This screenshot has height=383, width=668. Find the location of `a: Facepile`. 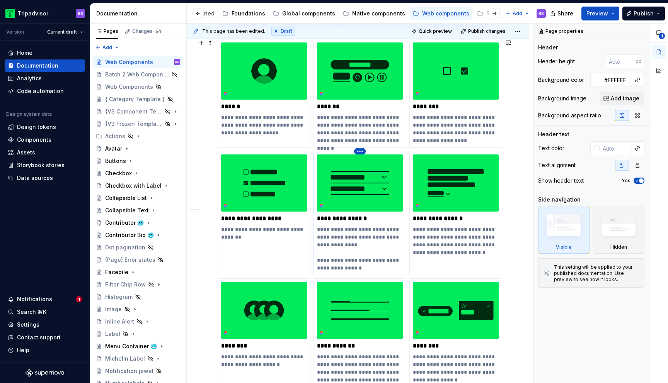

a: Facepile is located at coordinates (138, 272).